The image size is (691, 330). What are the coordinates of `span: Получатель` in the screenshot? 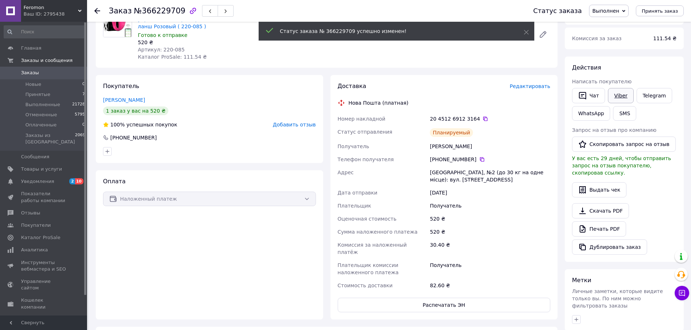 It's located at (353, 147).